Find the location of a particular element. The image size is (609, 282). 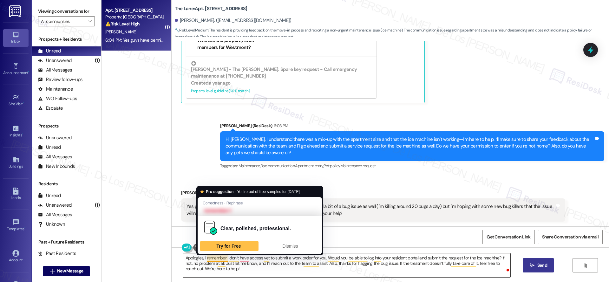

div: Maintenance is located at coordinates (56, 89).